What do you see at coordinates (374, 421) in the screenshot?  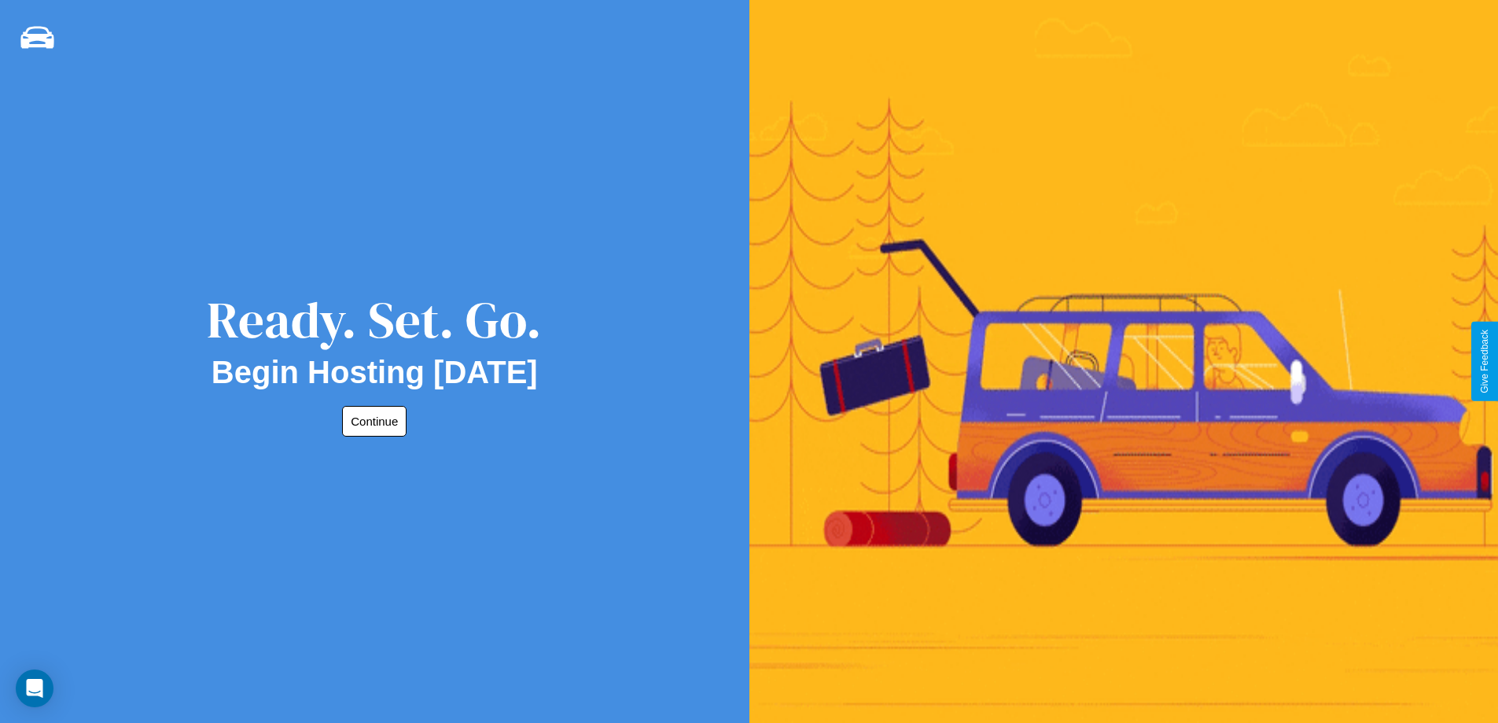 I see `button: Continue` at bounding box center [374, 421].